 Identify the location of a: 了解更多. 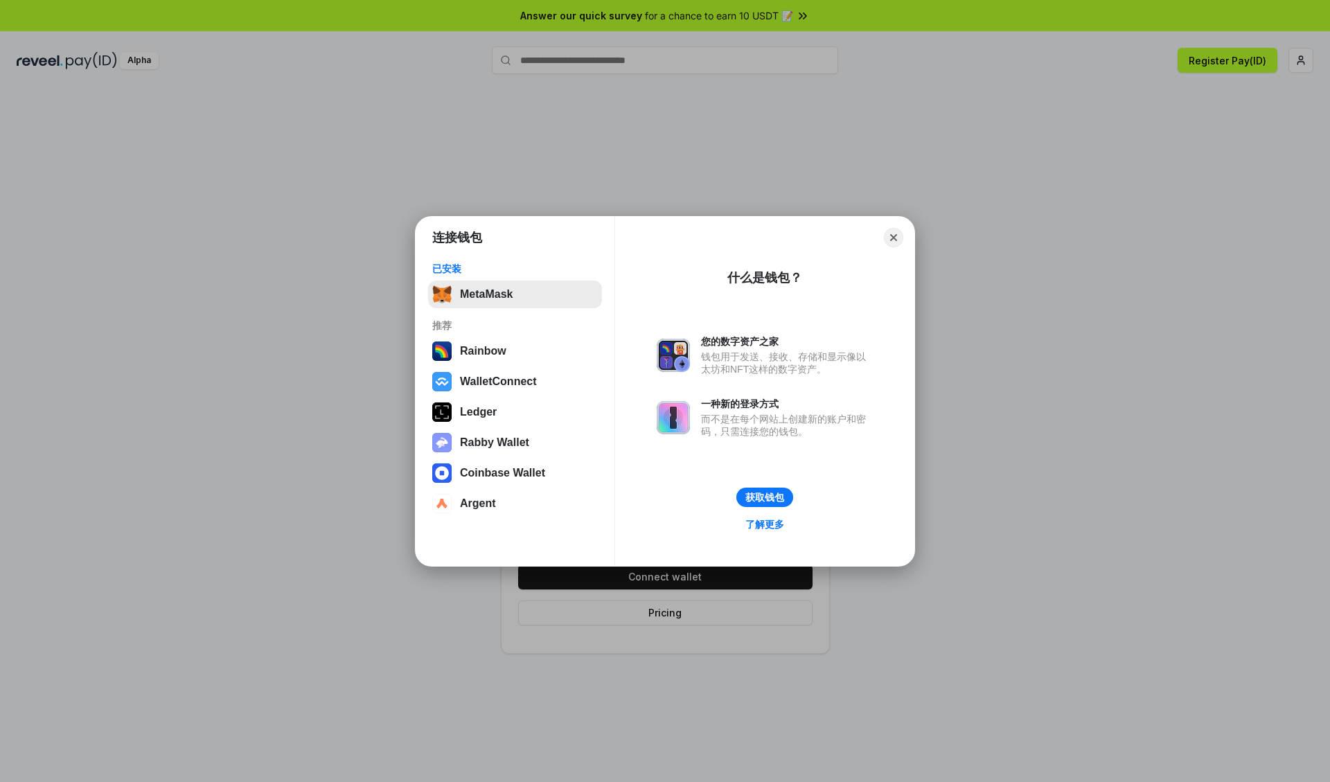
(765, 524).